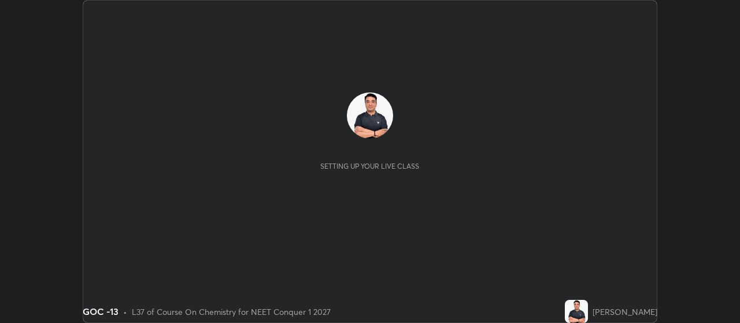 The width and height of the screenshot is (740, 323). What do you see at coordinates (101, 312) in the screenshot?
I see `div: GOC -13` at bounding box center [101, 312].